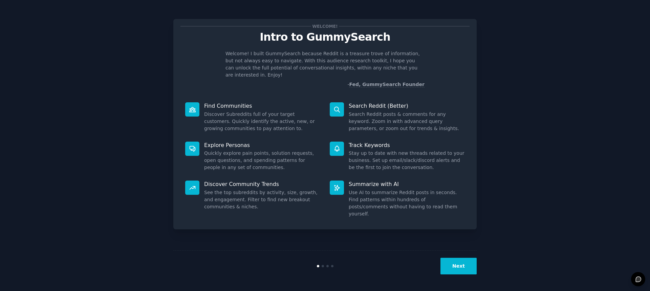 This screenshot has height=291, width=650. I want to click on p: Explore Personas, so click(262, 145).